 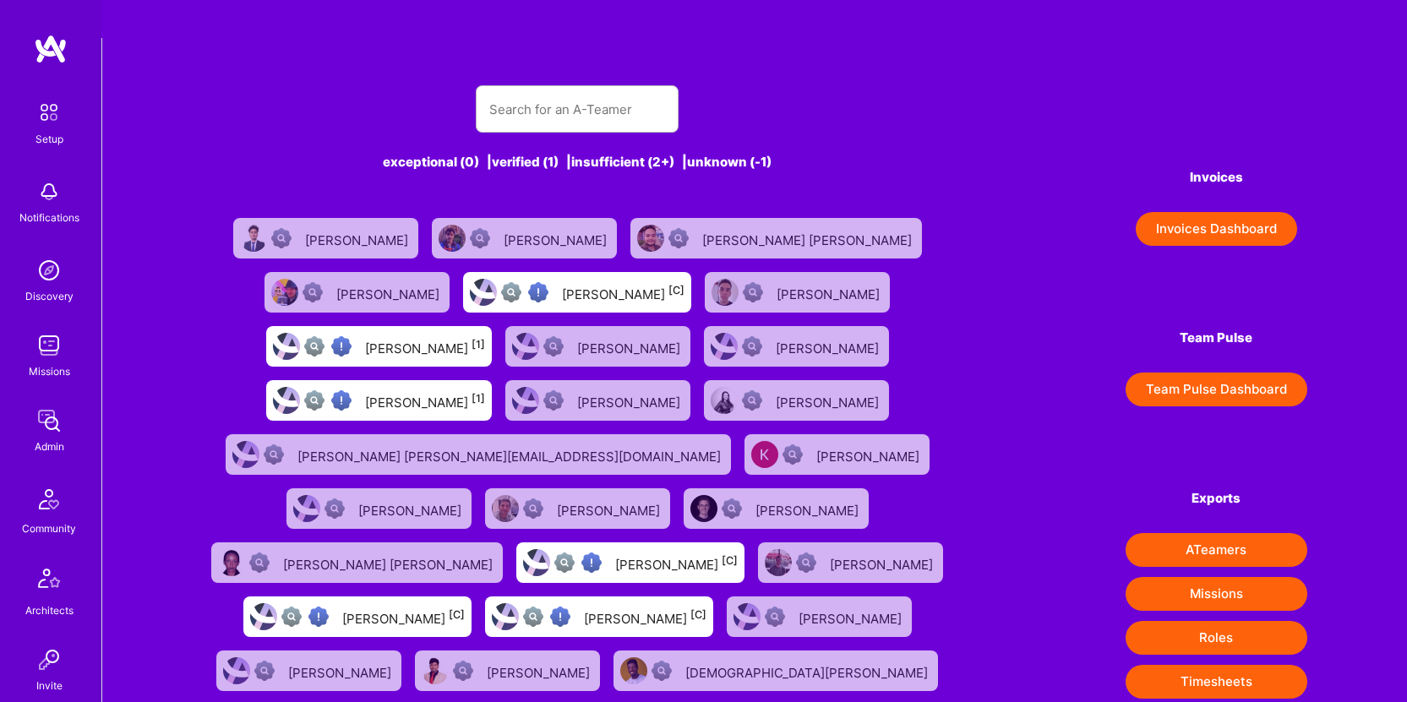 I want to click on button: Team Pulse Dashboard, so click(x=1216, y=389).